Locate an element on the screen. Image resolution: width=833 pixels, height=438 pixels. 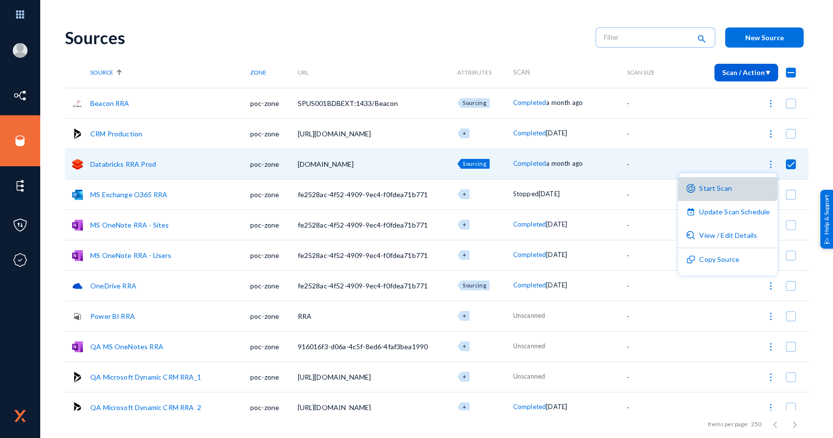
img: icon-scheduled-purple.svg is located at coordinates (691, 212).